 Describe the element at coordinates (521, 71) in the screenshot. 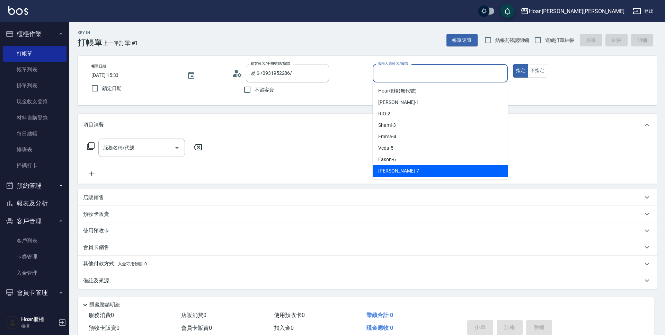

I see `button: 指定` at that location.